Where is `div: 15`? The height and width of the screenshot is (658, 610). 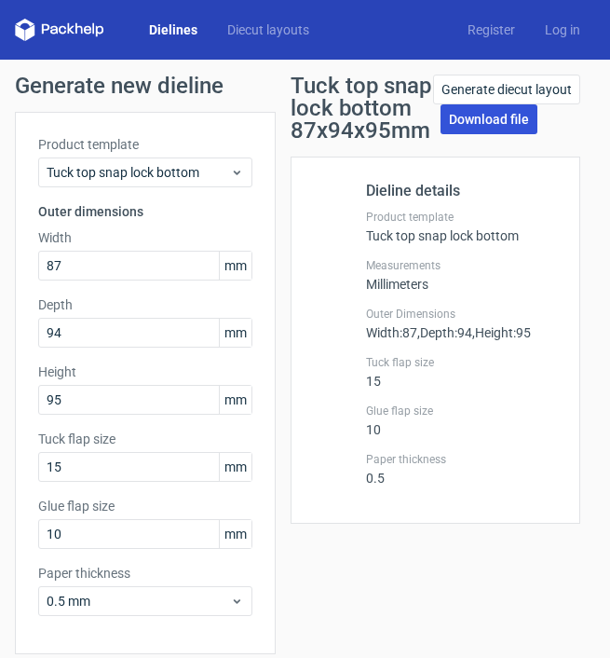 div: 15 is located at coordinates (461, 372).